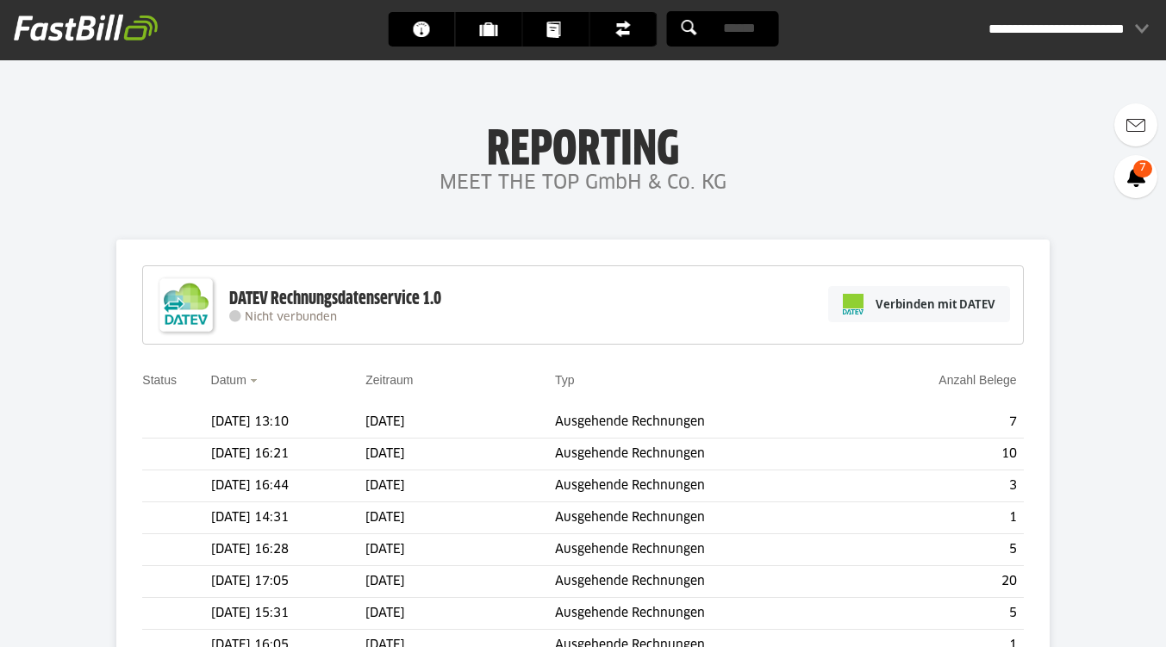  What do you see at coordinates (488, 29) in the screenshot?
I see `a: Kunden` at bounding box center [488, 29].